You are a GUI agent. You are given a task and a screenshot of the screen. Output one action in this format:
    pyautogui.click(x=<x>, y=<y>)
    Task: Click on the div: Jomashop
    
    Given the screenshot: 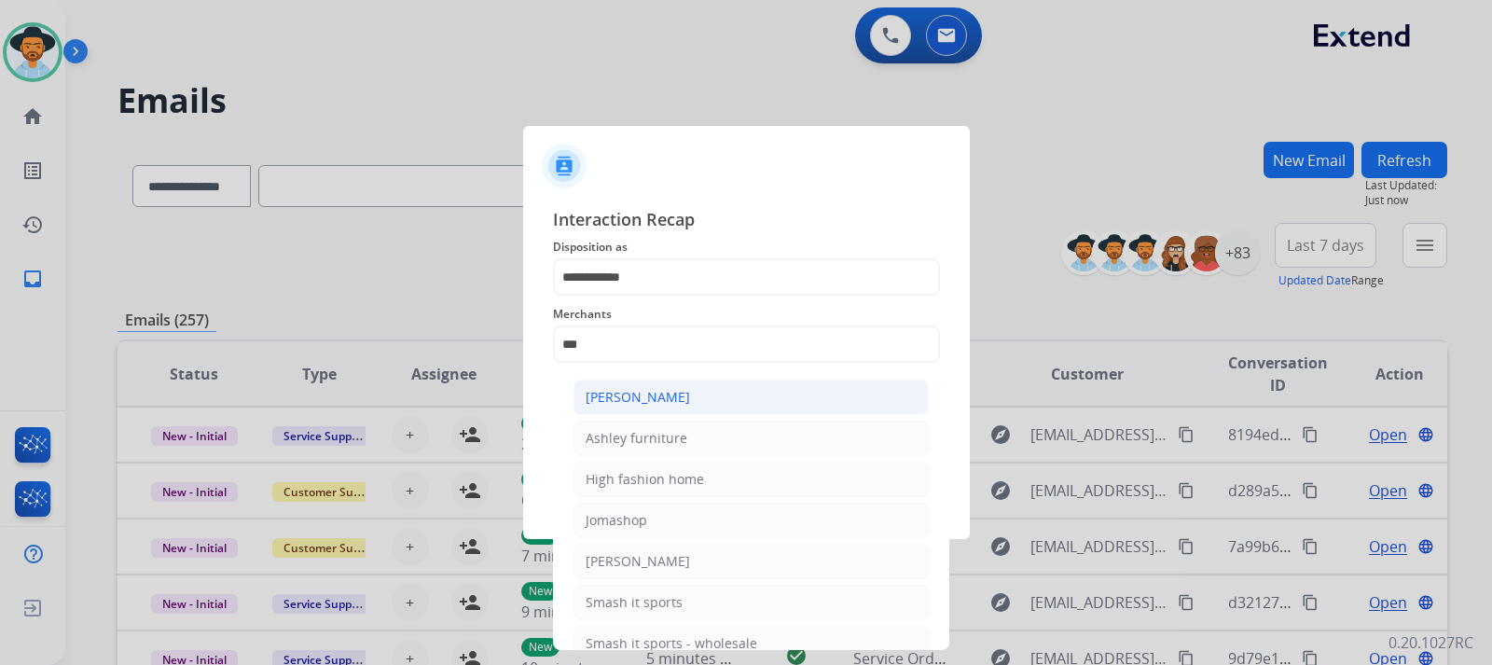 What is the action you would take?
    pyautogui.click(x=617, y=520)
    